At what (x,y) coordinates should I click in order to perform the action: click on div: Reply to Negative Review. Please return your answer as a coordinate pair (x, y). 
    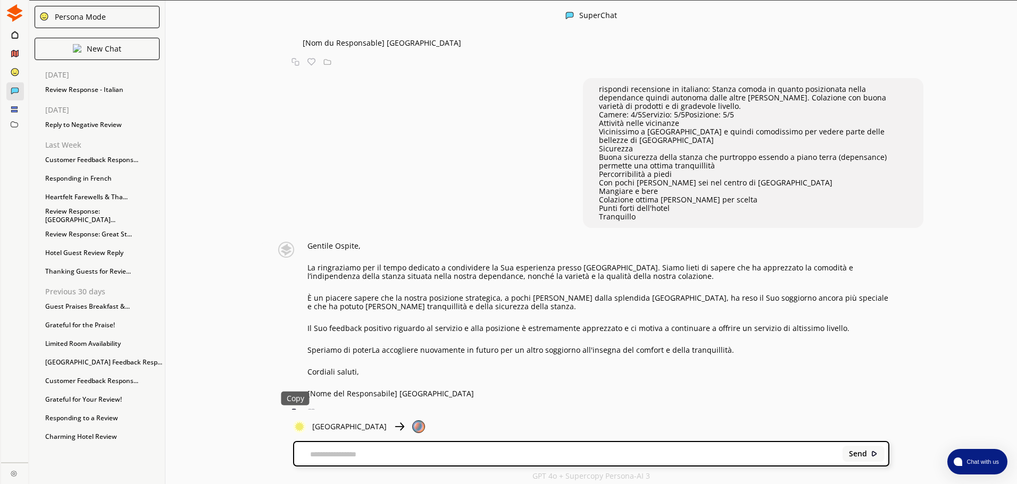
    Looking at the image, I should click on (102, 125).